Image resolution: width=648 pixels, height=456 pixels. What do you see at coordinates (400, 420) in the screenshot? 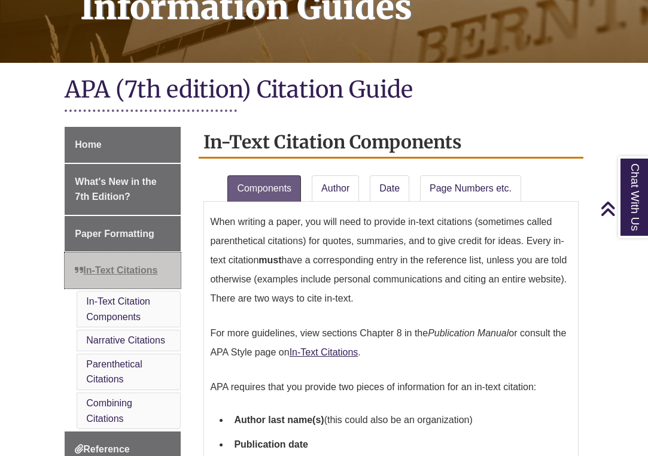
I see `li: (this could also be an organization)` at bounding box center [400, 420].